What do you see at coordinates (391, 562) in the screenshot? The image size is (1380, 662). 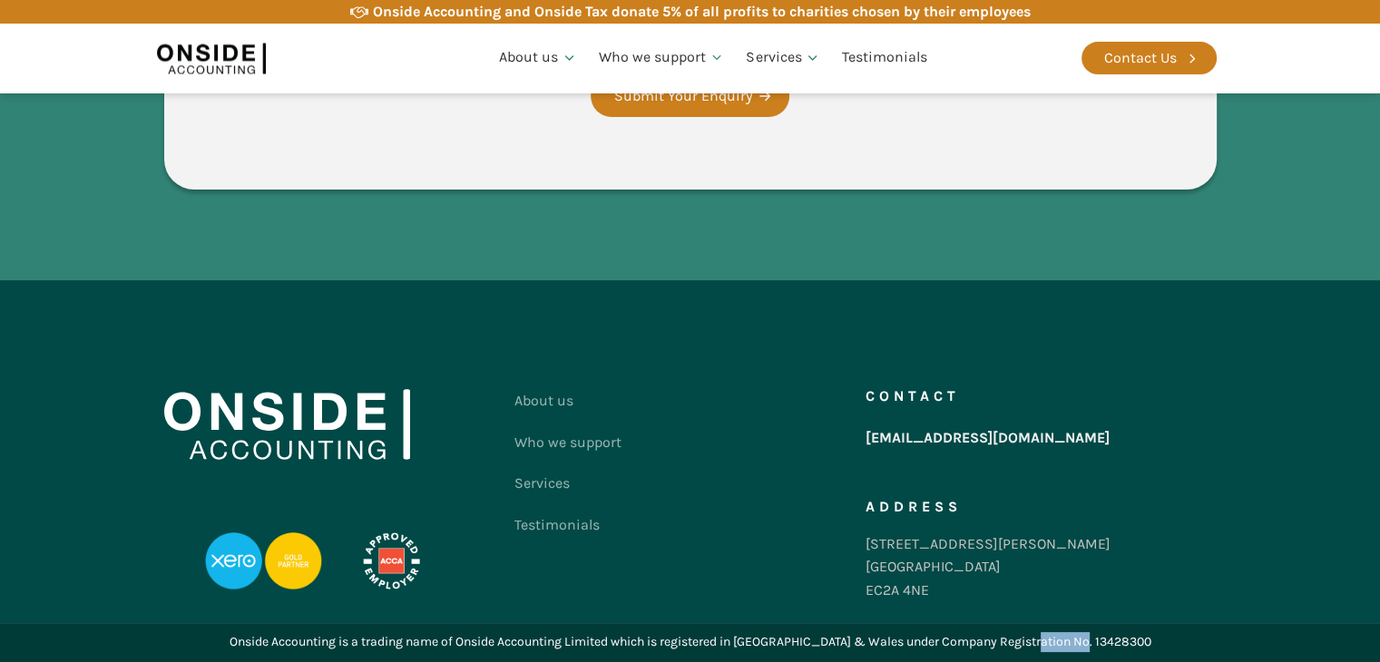 I see `img: APPROVED-EMPLOYER-PROFESSIONAL-DEVELOPMENT-REVERSED_LOGO` at bounding box center [391, 562].